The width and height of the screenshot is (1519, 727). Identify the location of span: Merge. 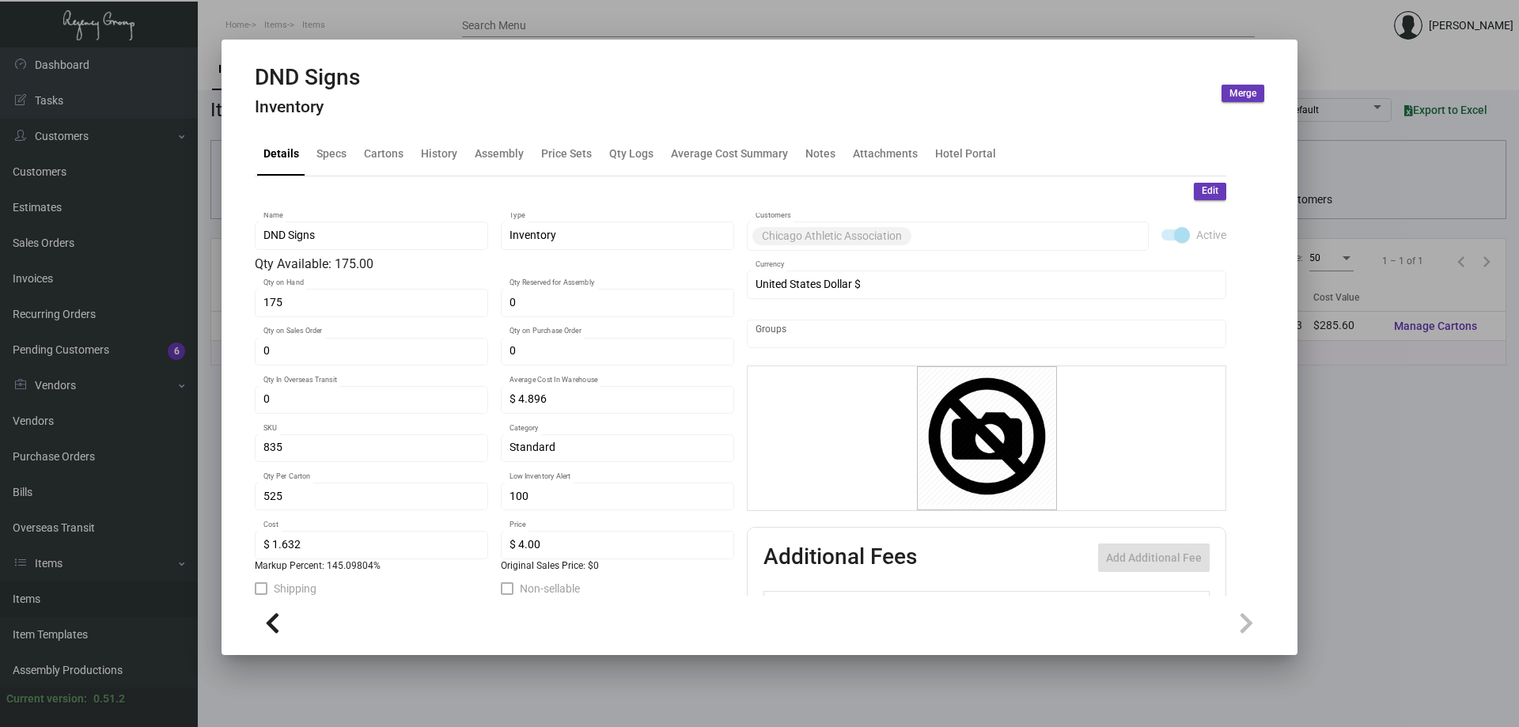
(1243, 93).